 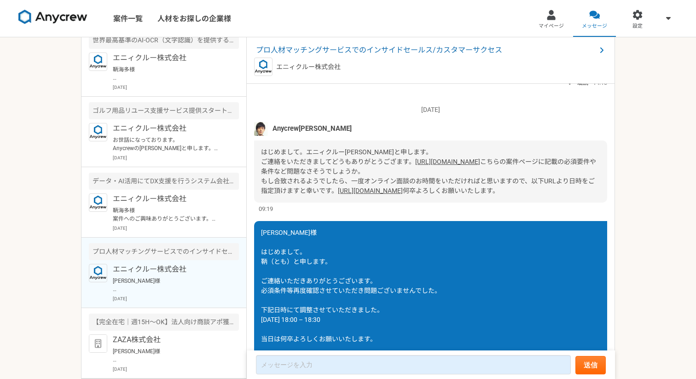 What do you see at coordinates (594, 26) in the screenshot?
I see `span: メッセージ` at bounding box center [594, 26].